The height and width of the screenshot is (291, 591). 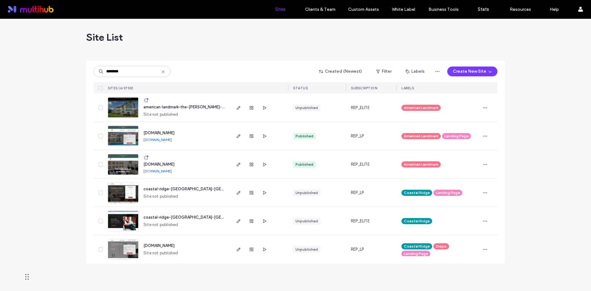 What do you see at coordinates (415, 71) in the screenshot?
I see `button: Labels` at bounding box center [415, 71].